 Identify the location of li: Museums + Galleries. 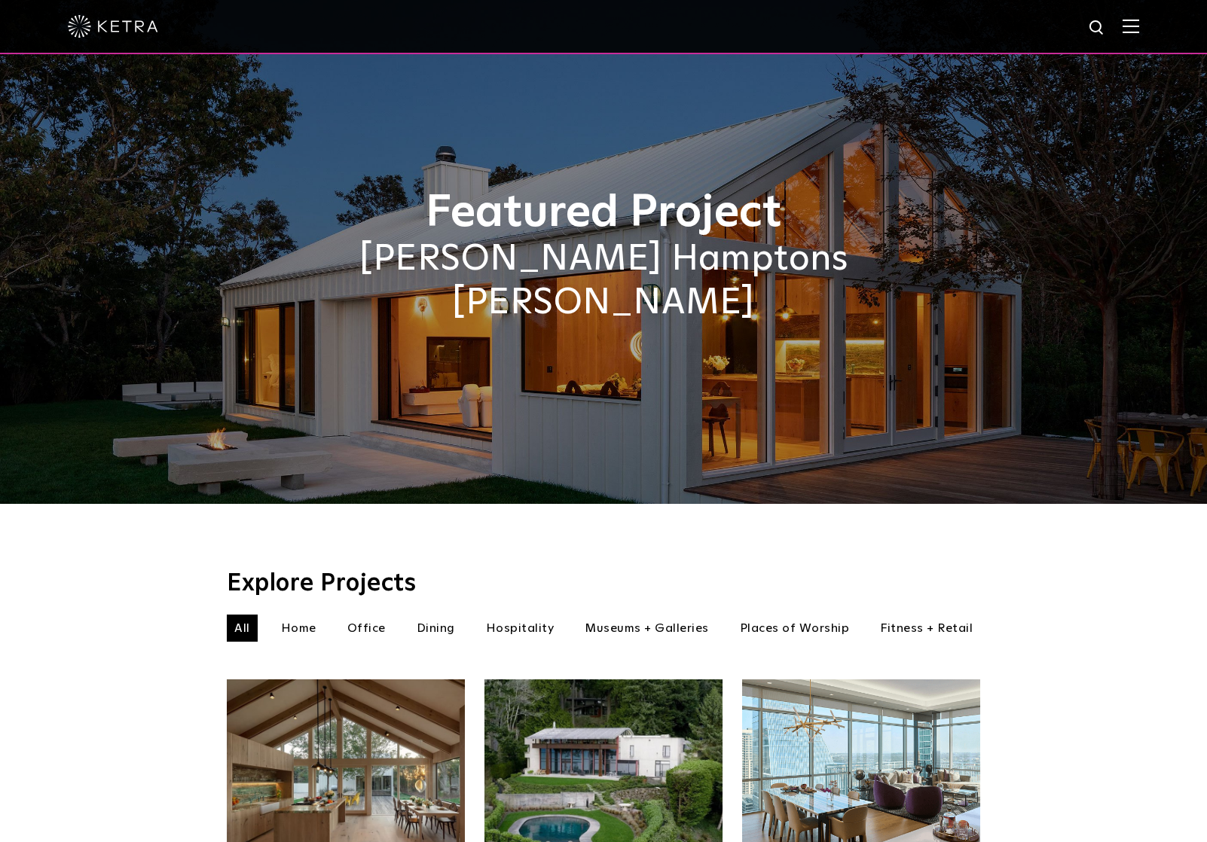
(647, 628).